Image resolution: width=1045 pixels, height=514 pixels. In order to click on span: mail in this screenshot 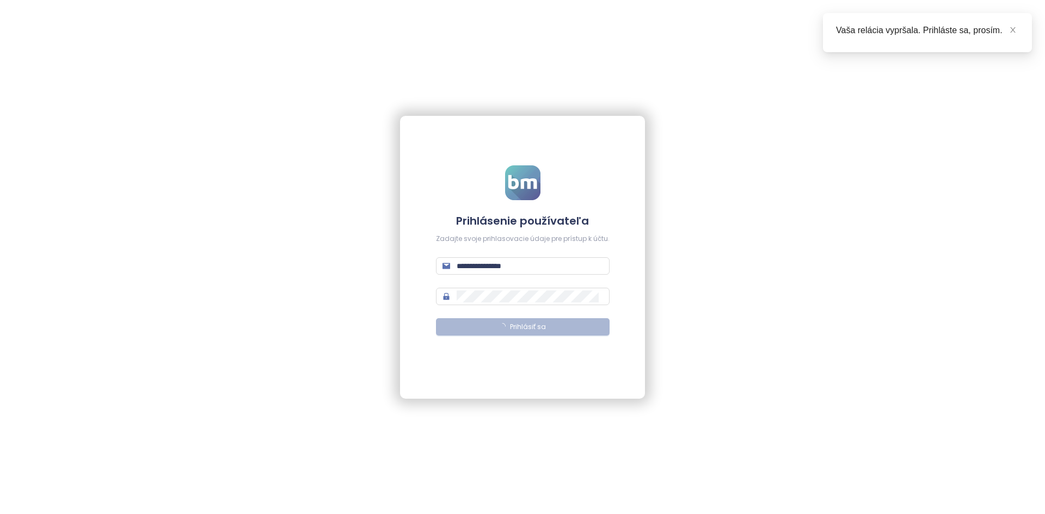, I will do `click(446, 266)`.